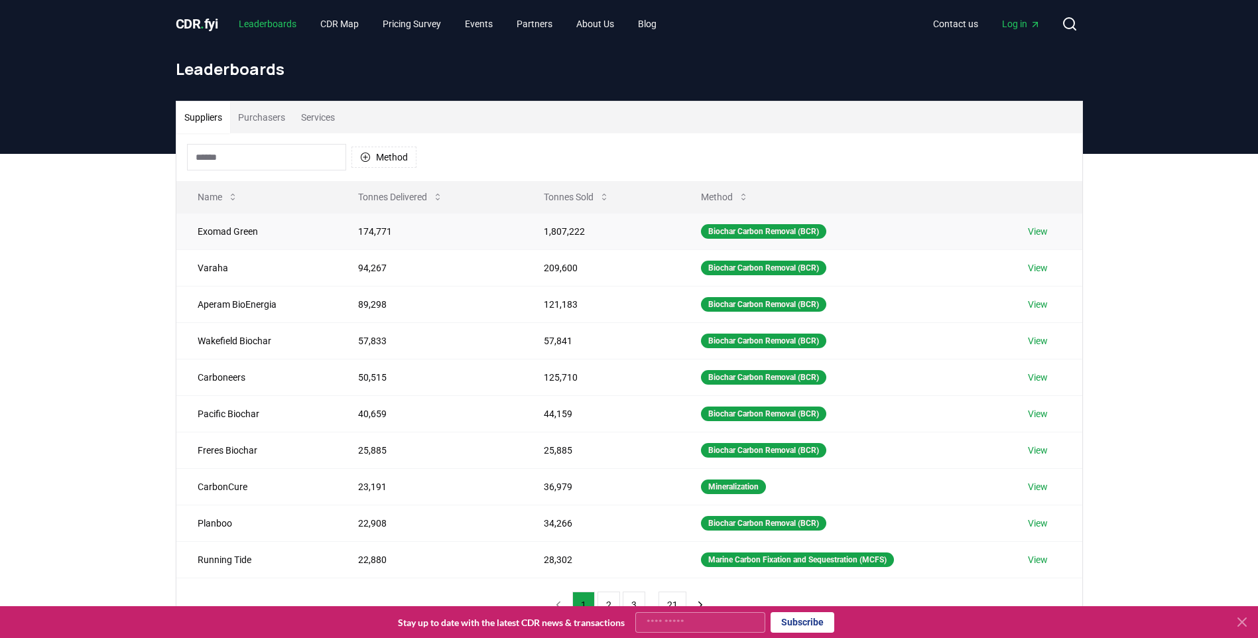 The image size is (1258, 638). I want to click on td: 23,191, so click(429, 486).